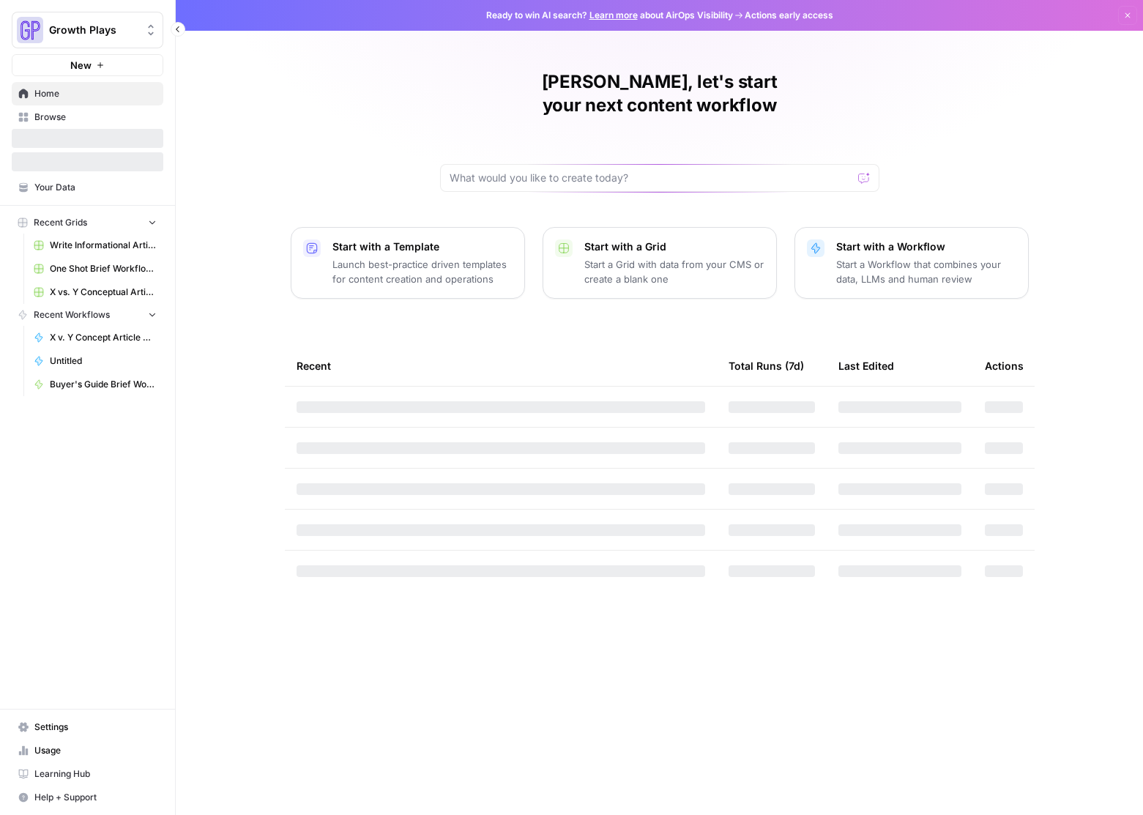 The width and height of the screenshot is (1143, 815). I want to click on p: Start with a Template, so click(422, 247).